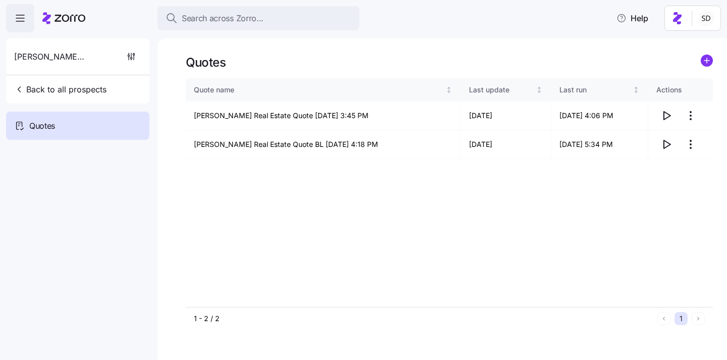 The width and height of the screenshot is (727, 360). Describe the element at coordinates (259, 18) in the screenshot. I see `button: Search across Zorro...` at that location.